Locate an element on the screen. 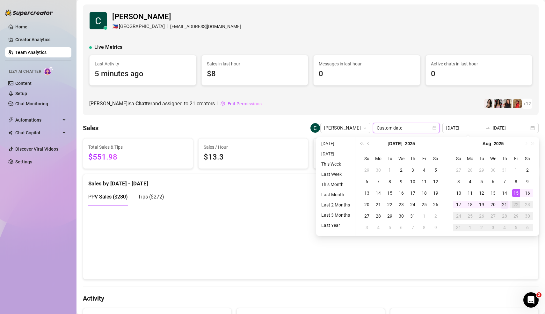 This screenshot has height=314, width=545. h4: Activity is located at coordinates (311, 298).